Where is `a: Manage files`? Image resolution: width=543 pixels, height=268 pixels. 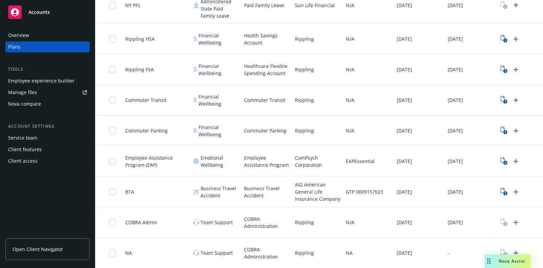
a: Manage files is located at coordinates (48, 92).